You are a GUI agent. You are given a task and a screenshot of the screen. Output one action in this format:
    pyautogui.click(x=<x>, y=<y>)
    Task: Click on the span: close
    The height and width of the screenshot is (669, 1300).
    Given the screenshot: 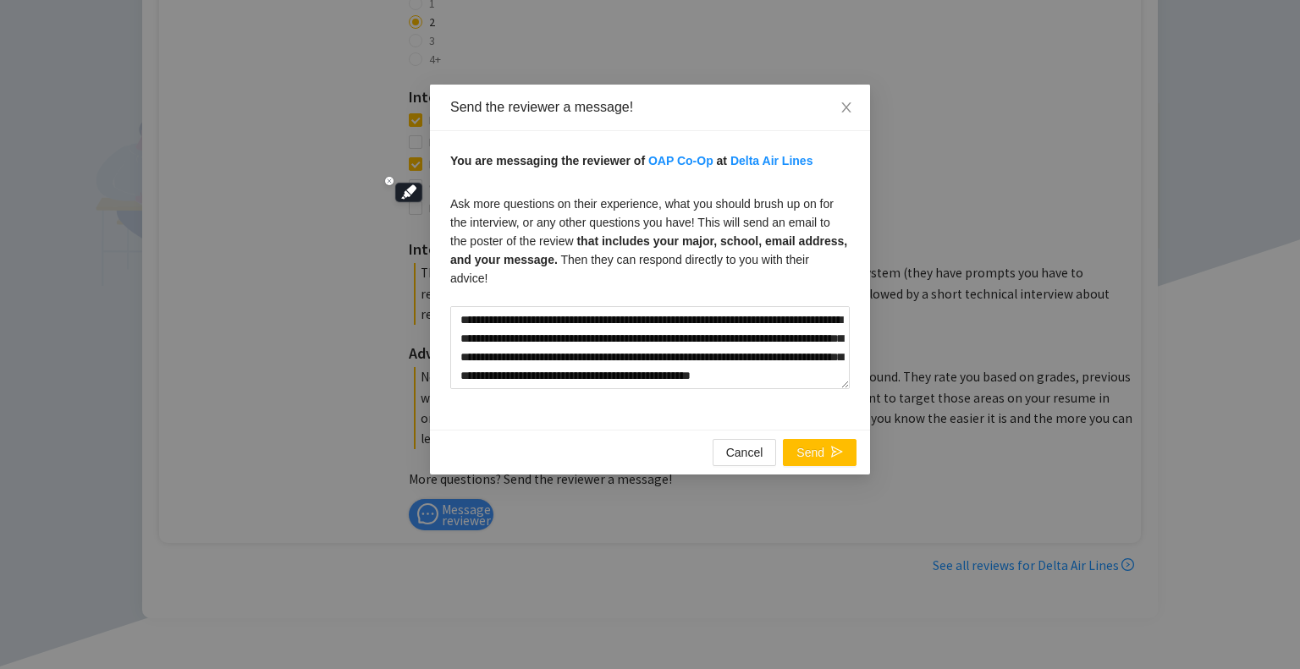 What is the action you would take?
    pyautogui.click(x=846, y=107)
    